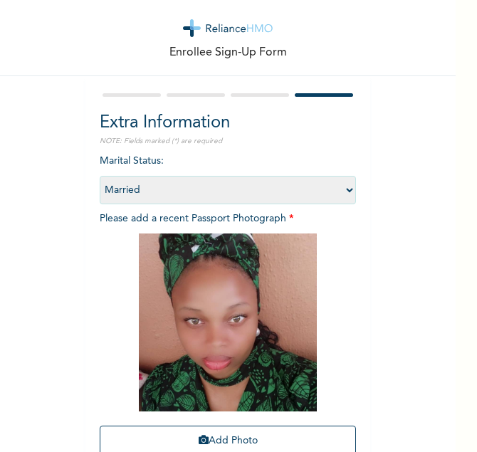 The image size is (477, 452). I want to click on h2: Extra Information, so click(228, 123).